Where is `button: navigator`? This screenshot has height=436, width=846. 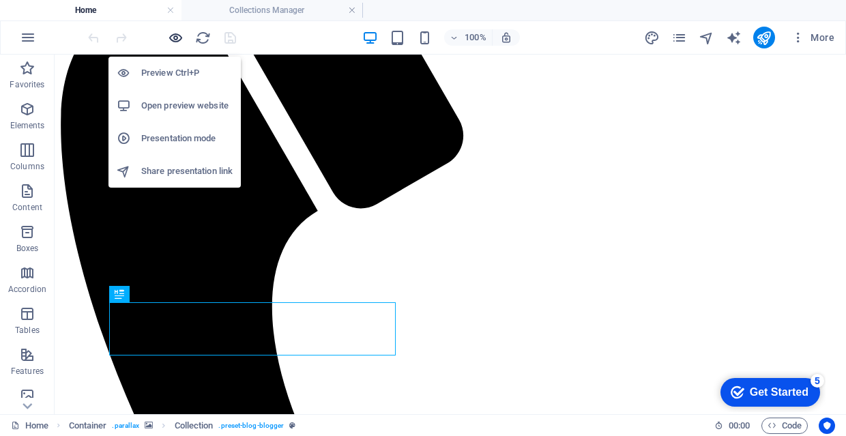
button: navigator is located at coordinates (707, 38).